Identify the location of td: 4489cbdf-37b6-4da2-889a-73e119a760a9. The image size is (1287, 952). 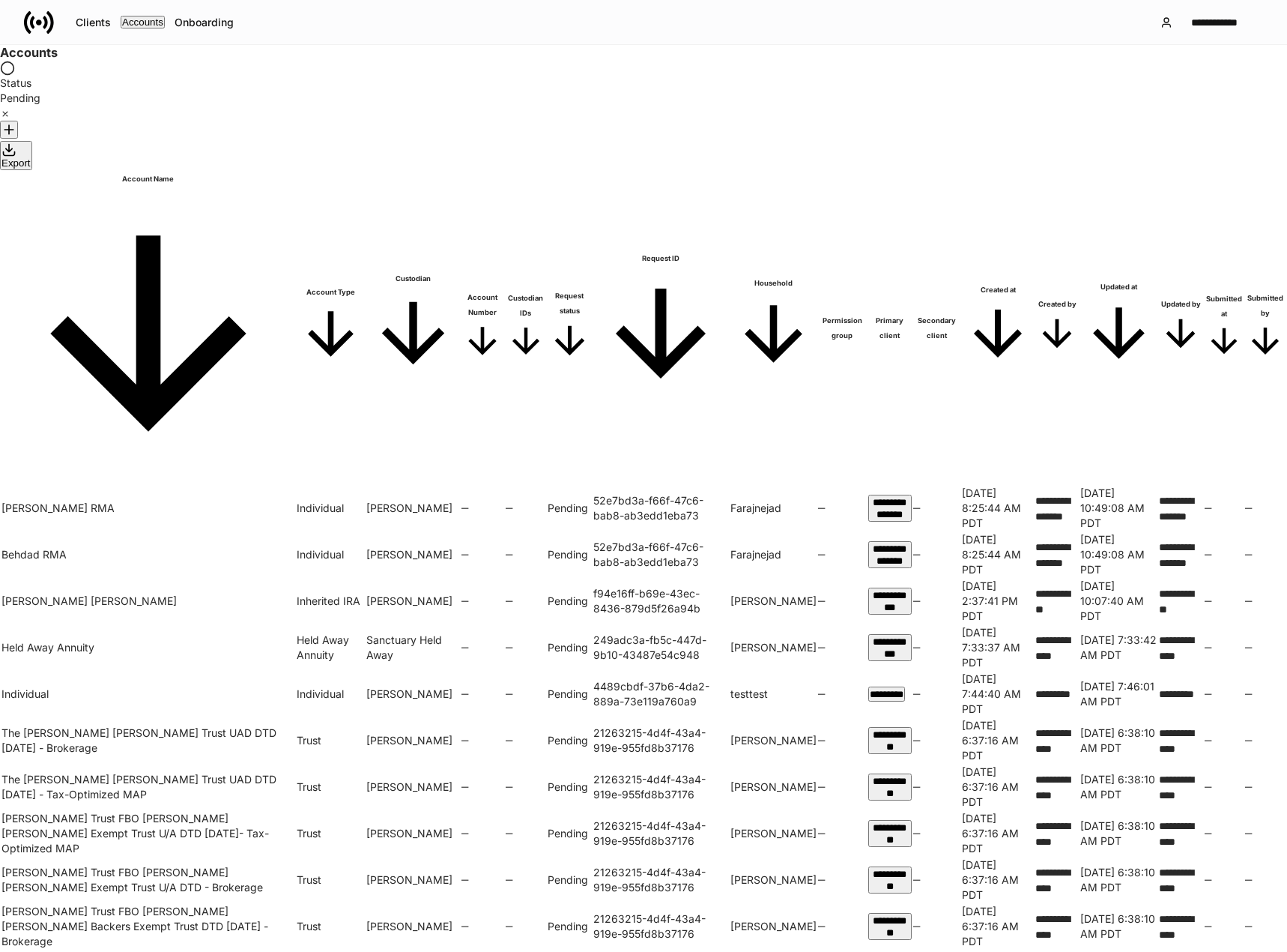
(660, 694).